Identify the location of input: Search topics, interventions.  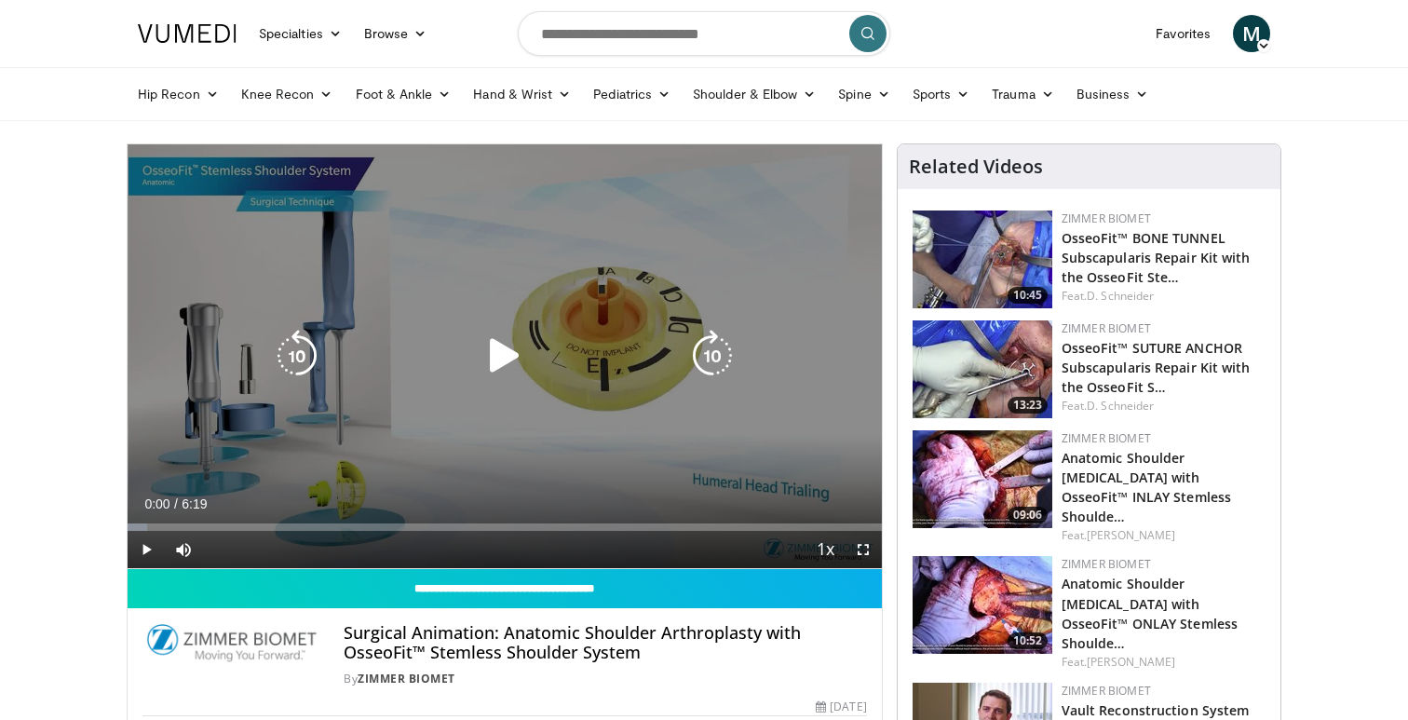
(704, 34).